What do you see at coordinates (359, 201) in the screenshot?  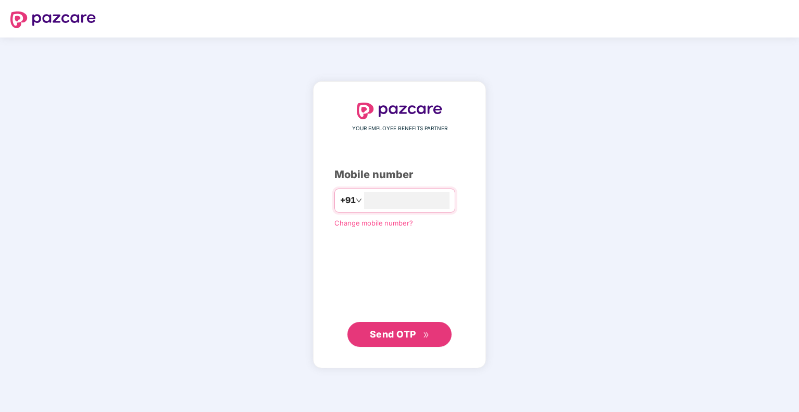 I see `span: down` at bounding box center [359, 201].